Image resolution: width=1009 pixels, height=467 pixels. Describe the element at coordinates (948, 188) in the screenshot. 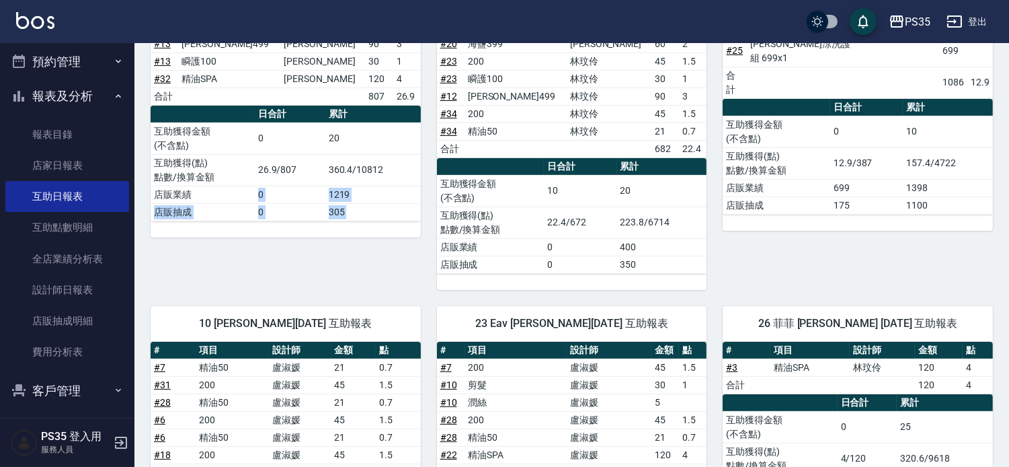

I see `td: 1398` at that location.